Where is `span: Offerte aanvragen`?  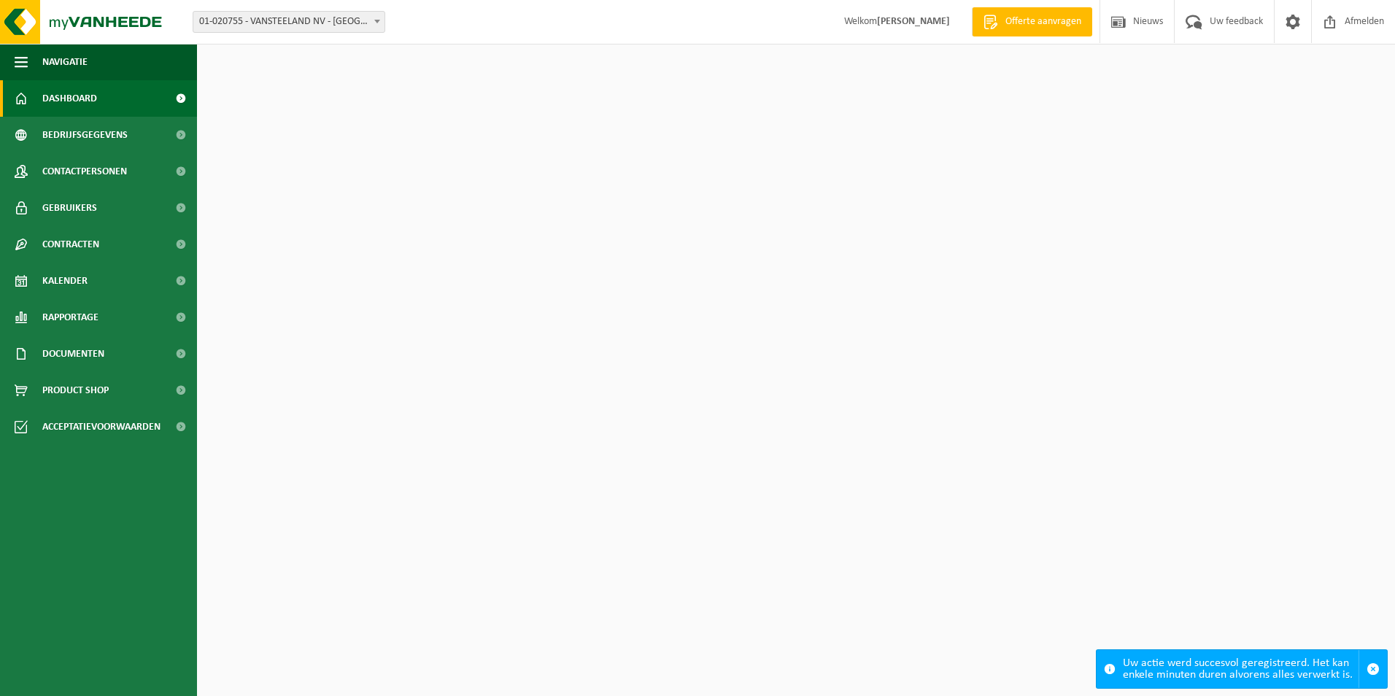 span: Offerte aanvragen is located at coordinates (1043, 22).